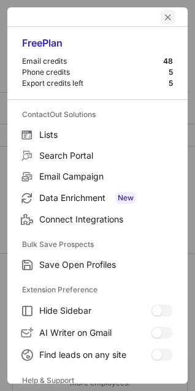 The height and width of the screenshot is (391, 195). I want to click on span: Data Enrichment, so click(106, 198).